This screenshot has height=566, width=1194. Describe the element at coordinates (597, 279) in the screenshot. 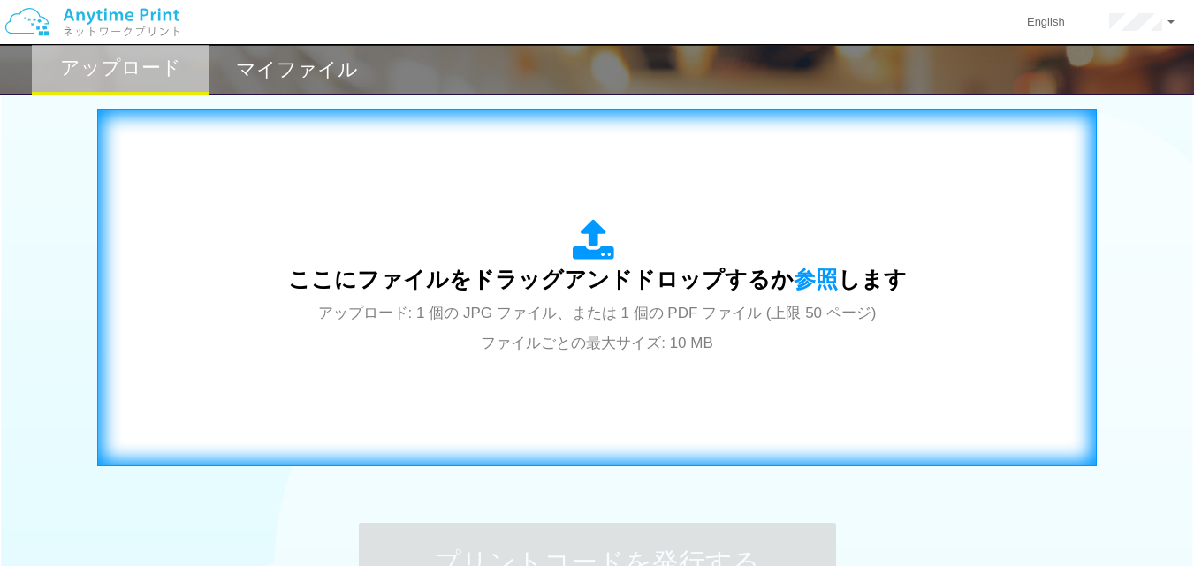

I see `span: ここにファイルをドラッグアンドドロップするか します` at that location.